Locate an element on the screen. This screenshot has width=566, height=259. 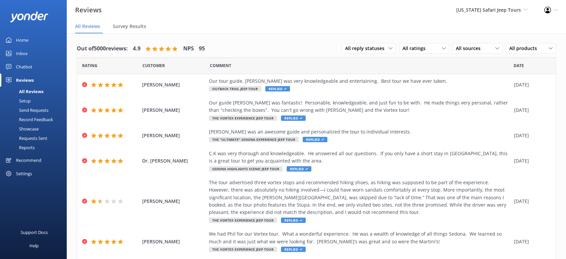
a: Reports is located at coordinates (35, 148).